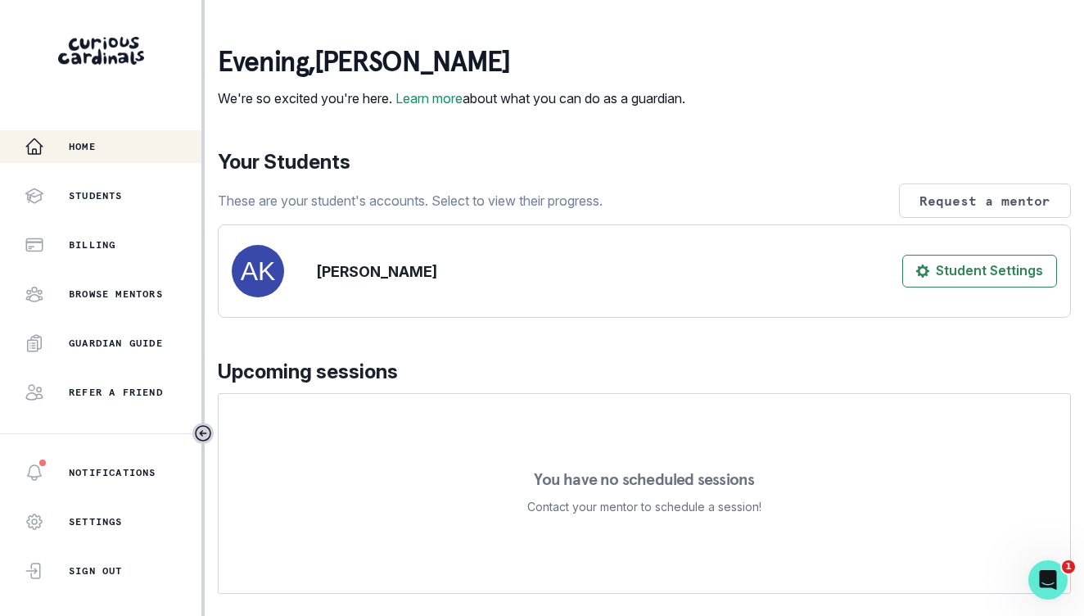 The image size is (1084, 616). What do you see at coordinates (979, 271) in the screenshot?
I see `button: Student Settings` at bounding box center [979, 271].